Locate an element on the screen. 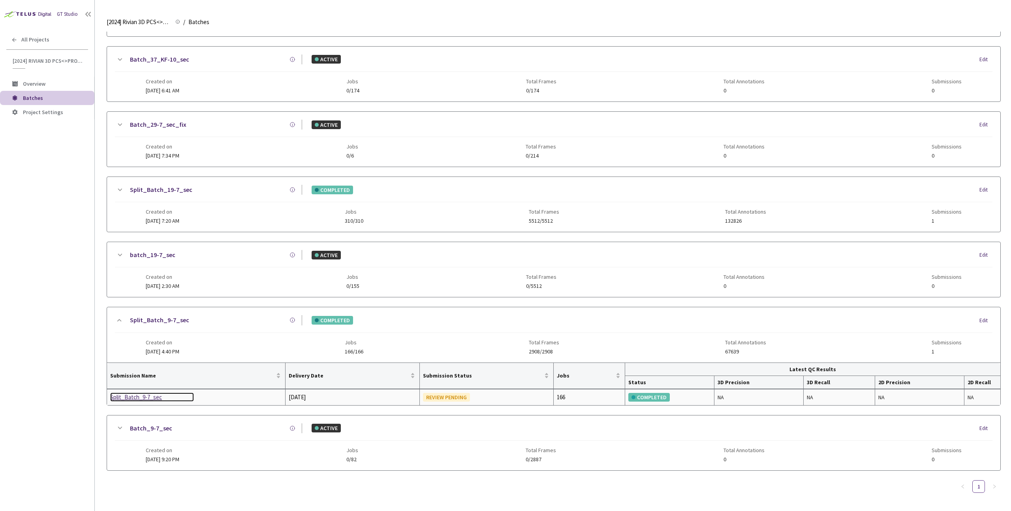 This screenshot has height=511, width=1011. th: 3D Precision is located at coordinates (759, 382).